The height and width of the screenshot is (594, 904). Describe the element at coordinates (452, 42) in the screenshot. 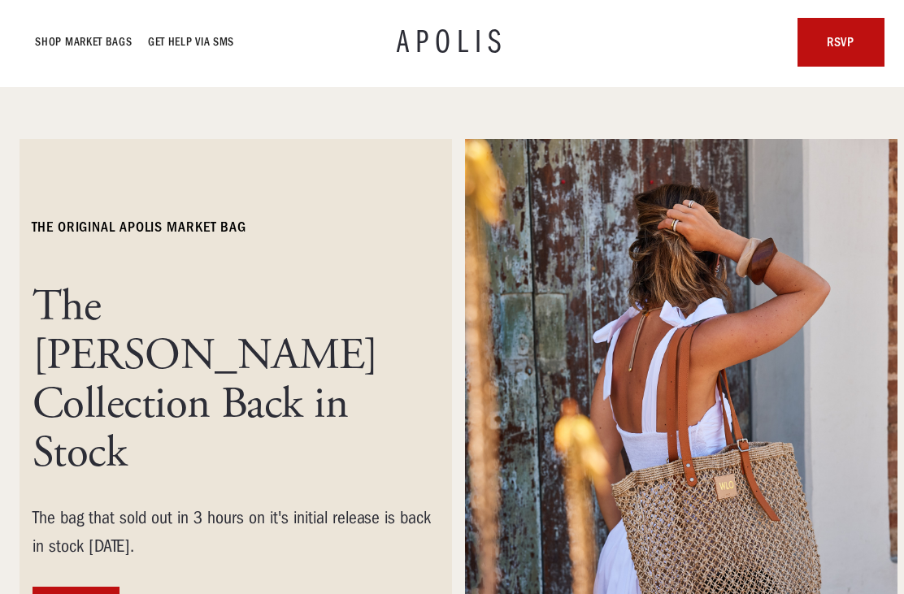

I see `h1: APOLIS` at that location.